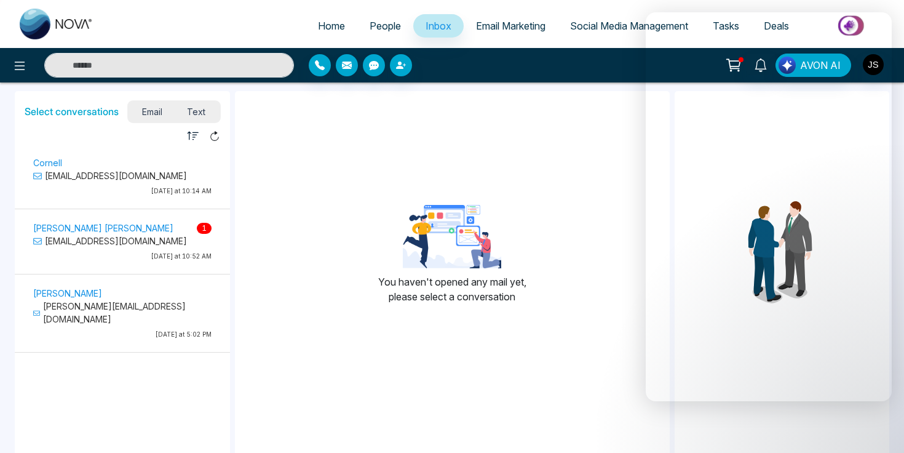 This screenshot has height=453, width=904. Describe the element at coordinates (122, 162) in the screenshot. I see `p: Cornell` at that location.